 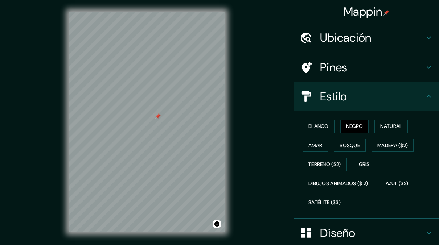 I want to click on font: Gris, so click(x=364, y=164).